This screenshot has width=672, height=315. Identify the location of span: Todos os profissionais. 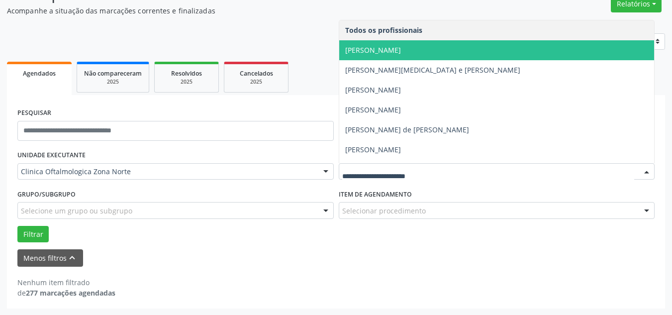
(384, 30).